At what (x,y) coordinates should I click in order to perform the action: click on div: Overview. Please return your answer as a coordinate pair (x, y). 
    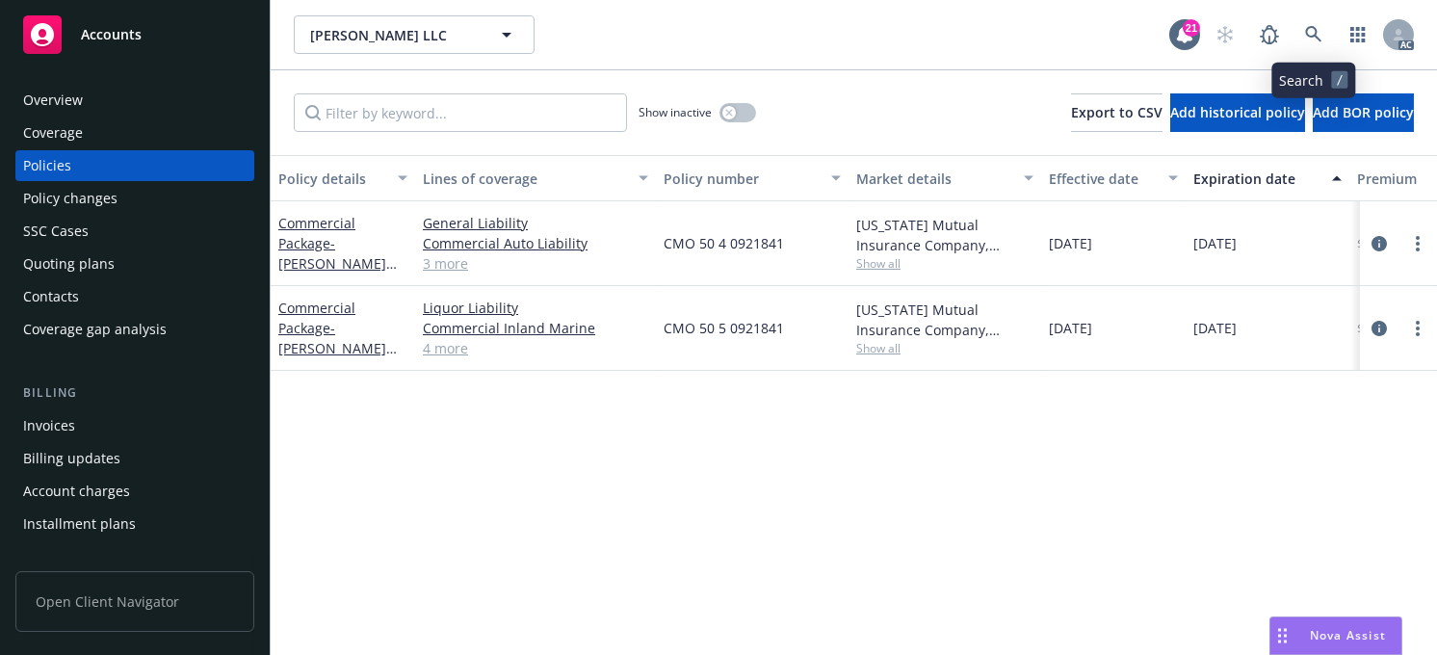
    Looking at the image, I should click on (53, 100).